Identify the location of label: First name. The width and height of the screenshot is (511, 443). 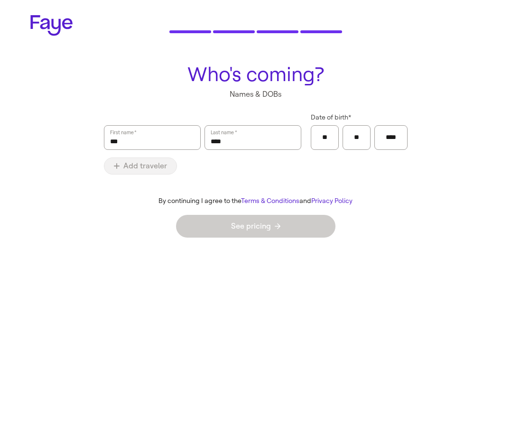
(123, 132).